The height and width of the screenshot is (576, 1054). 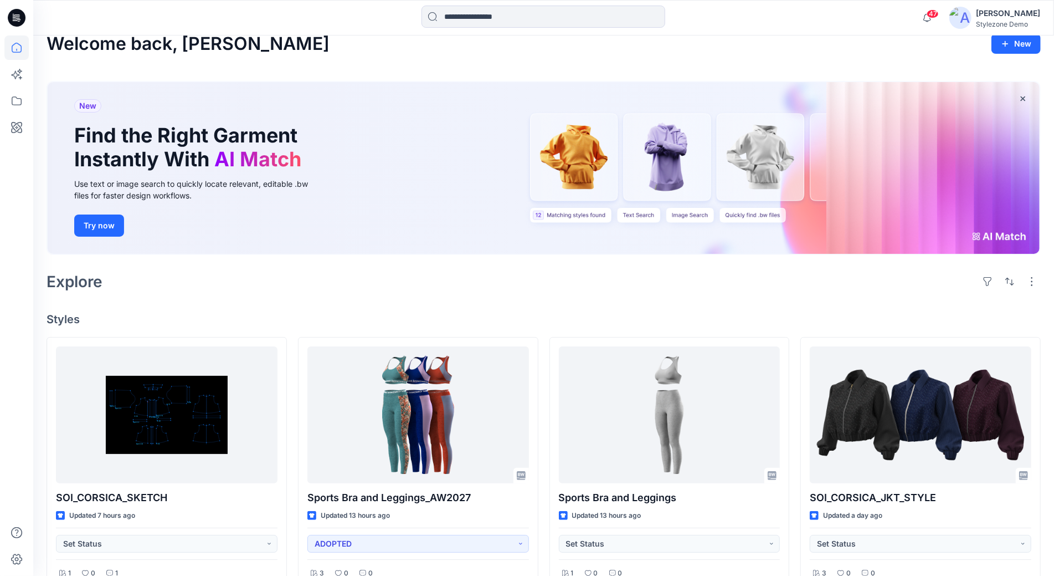 What do you see at coordinates (88, 106) in the screenshot?
I see `span: New` at bounding box center [88, 106].